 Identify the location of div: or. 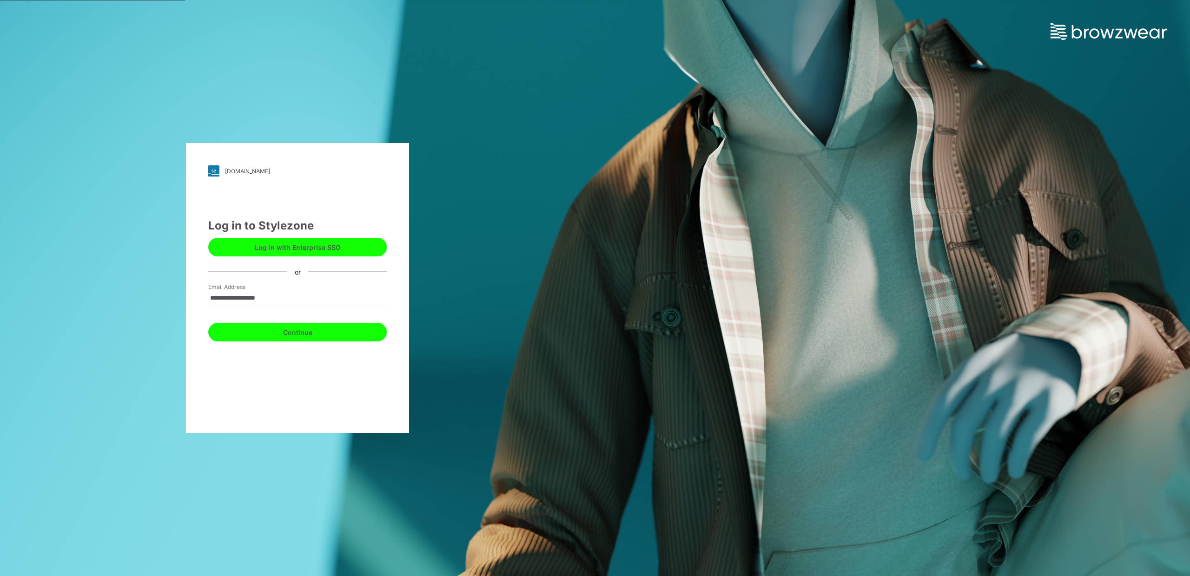
(297, 271).